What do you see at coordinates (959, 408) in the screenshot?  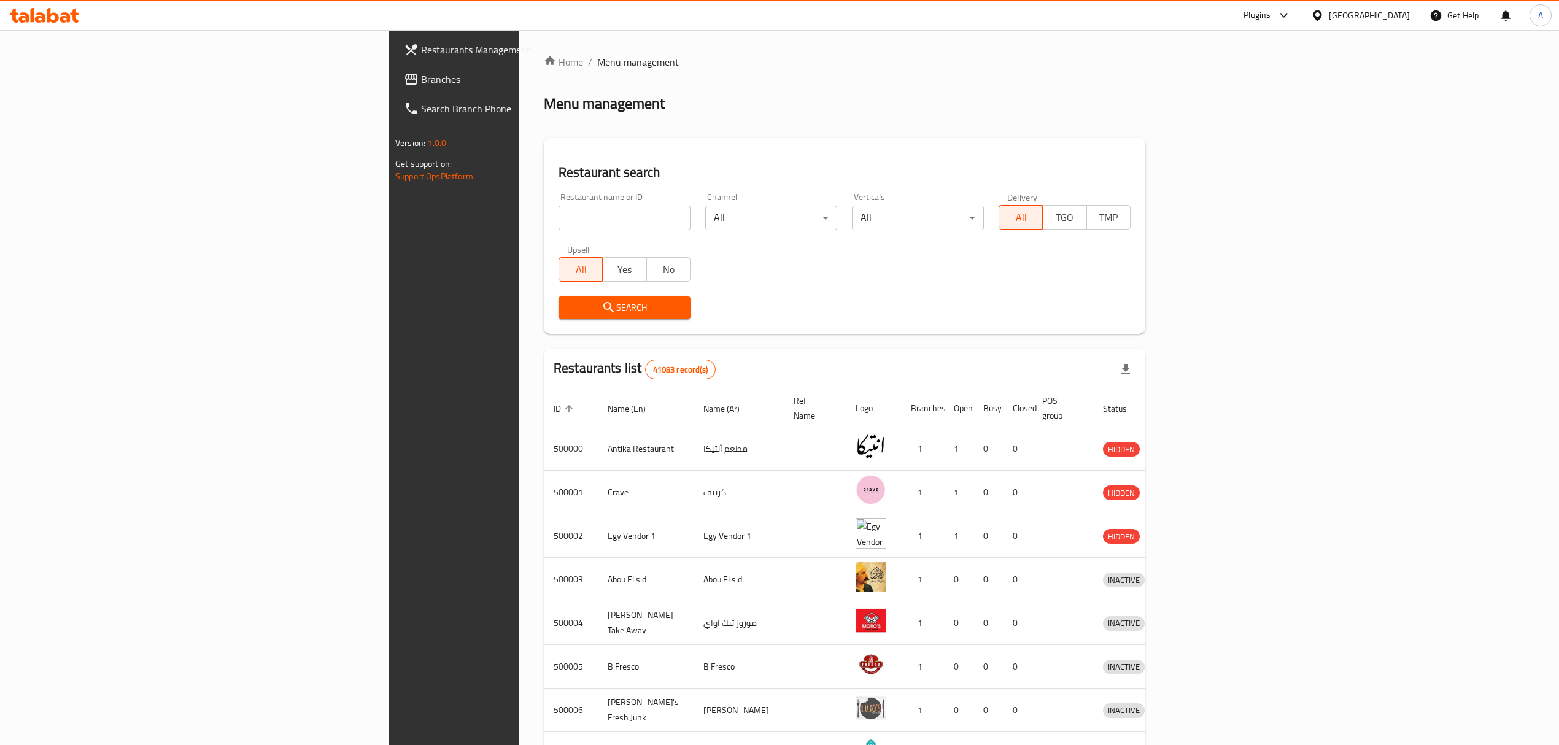 I see `th: Open` at bounding box center [959, 408].